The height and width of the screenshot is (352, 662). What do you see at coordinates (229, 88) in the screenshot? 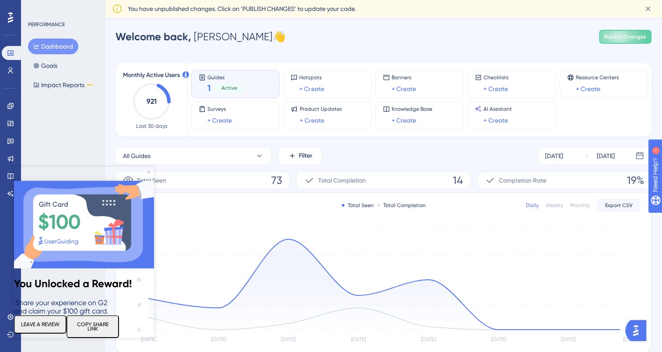
I see `span: Active` at bounding box center [229, 88].